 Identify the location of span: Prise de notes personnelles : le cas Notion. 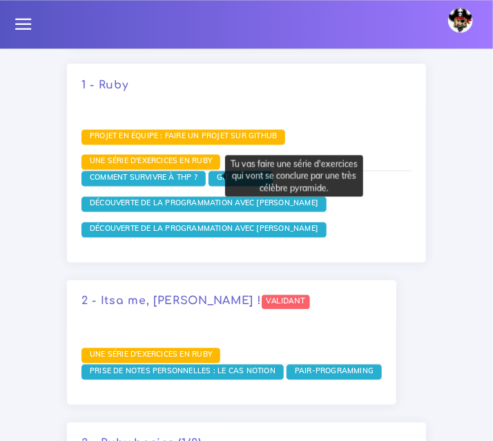
(182, 370).